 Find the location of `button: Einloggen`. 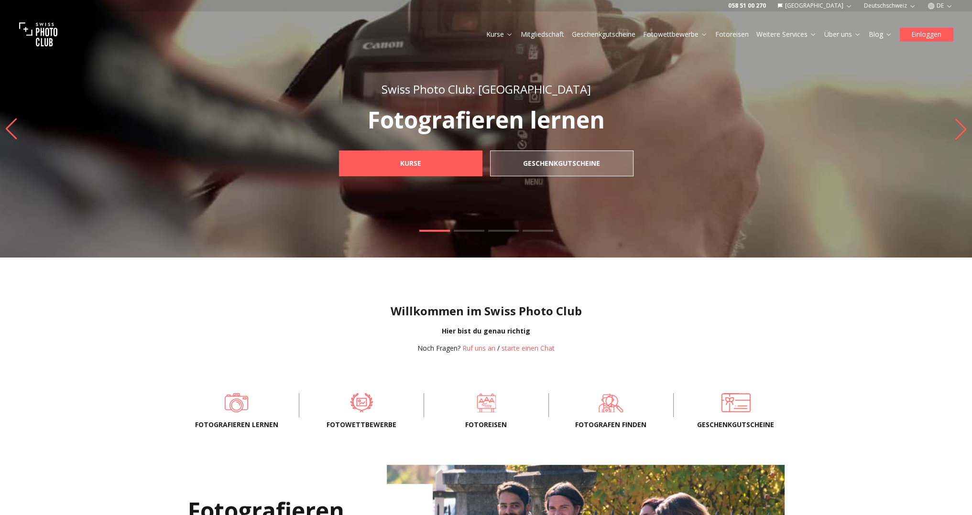

button: Einloggen is located at coordinates (926, 34).